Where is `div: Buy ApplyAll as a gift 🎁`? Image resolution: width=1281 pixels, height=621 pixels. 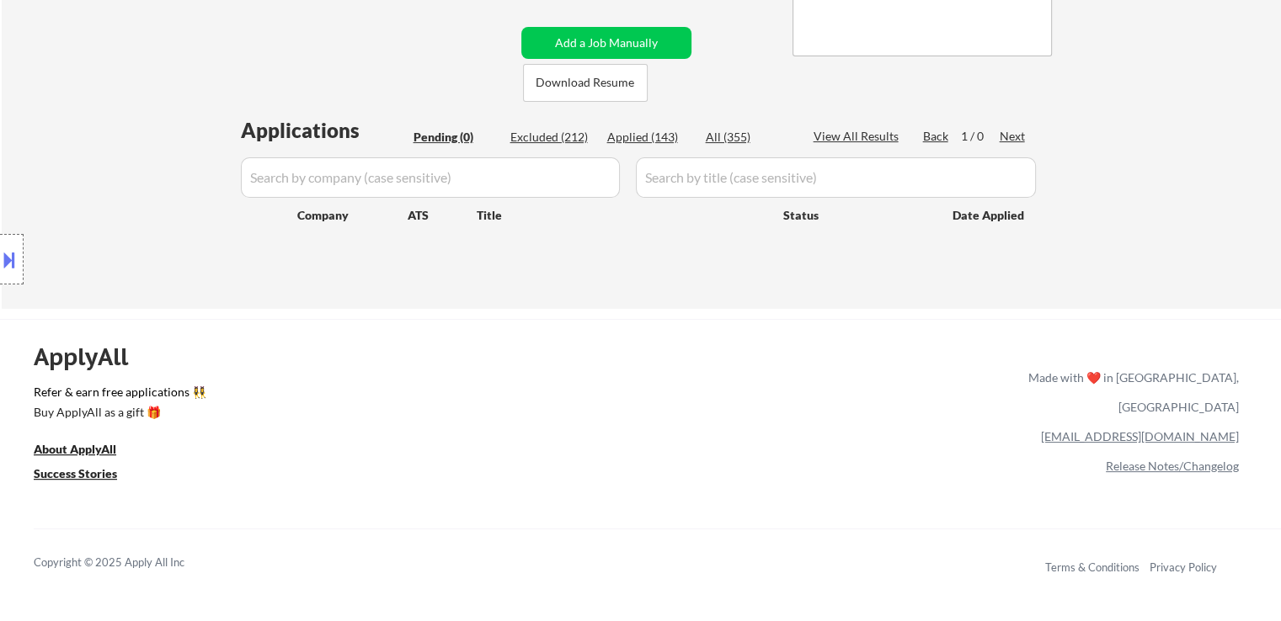
div: Buy ApplyAll as a gift 🎁 is located at coordinates (118, 413).